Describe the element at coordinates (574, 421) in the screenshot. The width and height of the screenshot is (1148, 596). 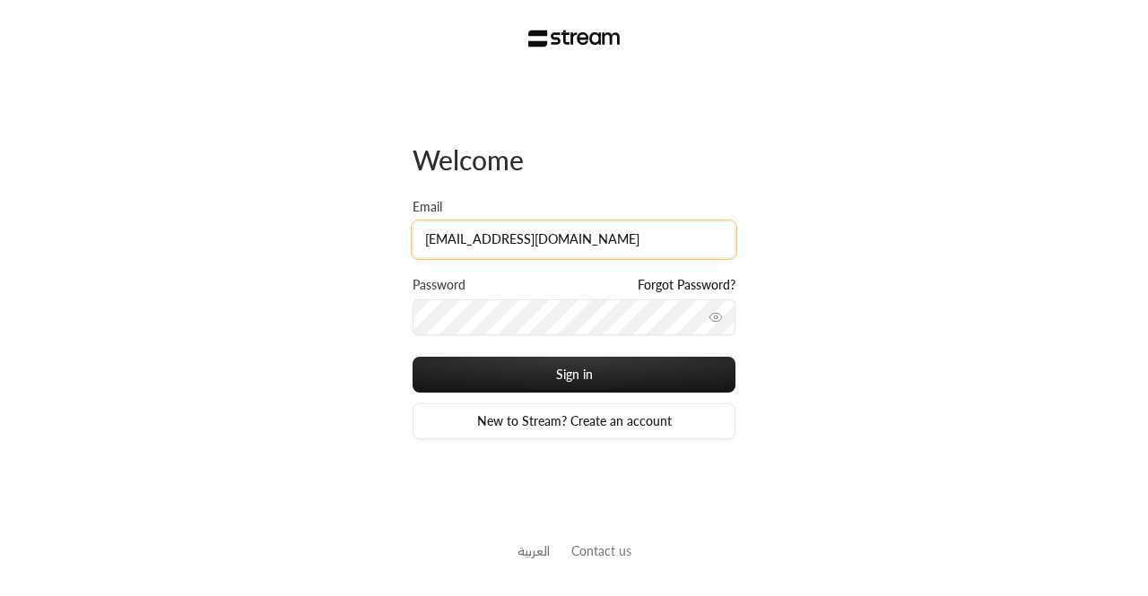
I see `a: New to Stream? Create an account` at that location.